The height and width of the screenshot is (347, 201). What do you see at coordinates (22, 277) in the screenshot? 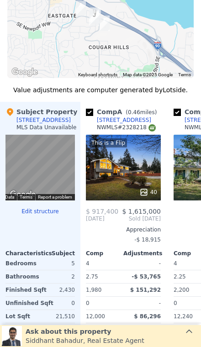
I see `div: Bathrooms` at bounding box center [22, 277].